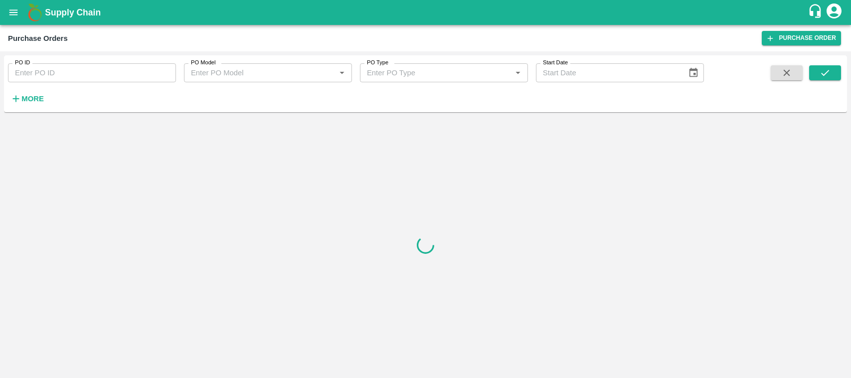 The image size is (851, 378). Describe the element at coordinates (801, 38) in the screenshot. I see `a: Purchase Order` at that location.